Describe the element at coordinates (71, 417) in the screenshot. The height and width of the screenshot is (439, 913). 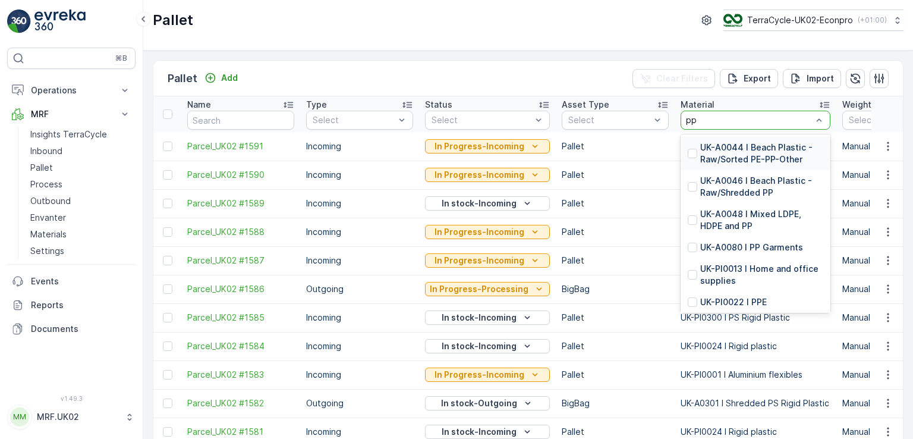
I see `button: MMMRF.UK02` at that location.